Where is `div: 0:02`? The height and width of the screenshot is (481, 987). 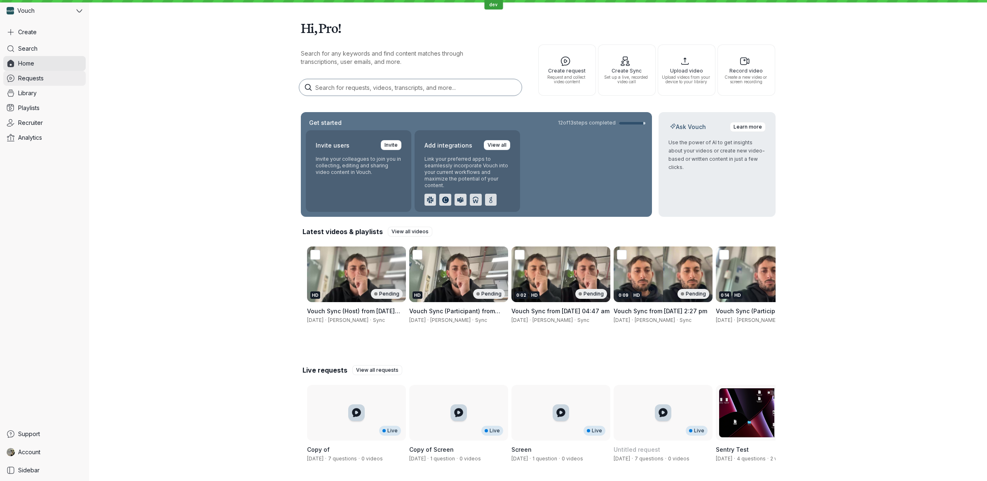 div: 0:02 is located at coordinates (521, 295).